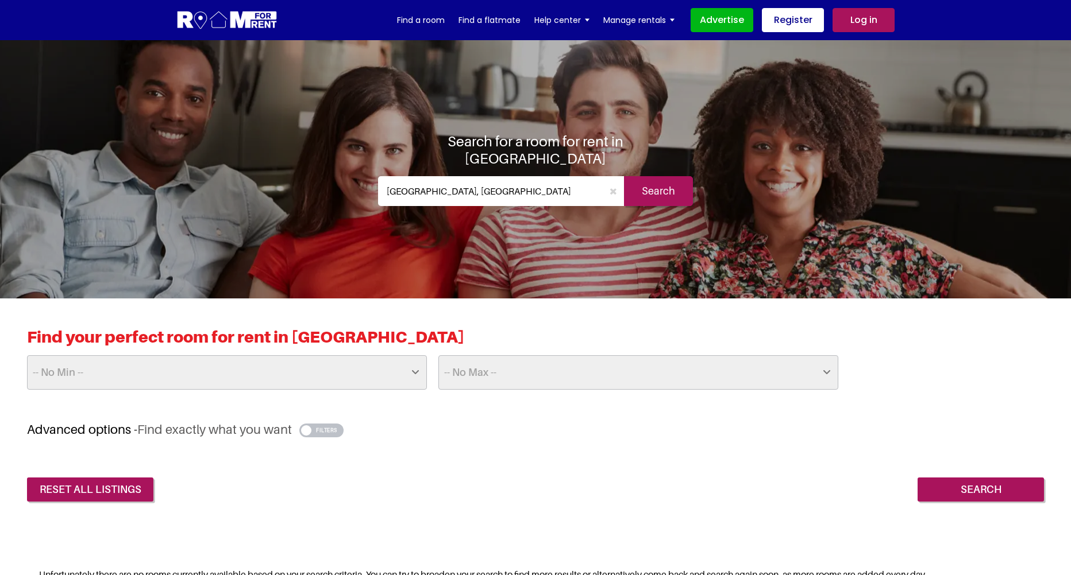  I want to click on a: reset all listings, so click(90, 490).